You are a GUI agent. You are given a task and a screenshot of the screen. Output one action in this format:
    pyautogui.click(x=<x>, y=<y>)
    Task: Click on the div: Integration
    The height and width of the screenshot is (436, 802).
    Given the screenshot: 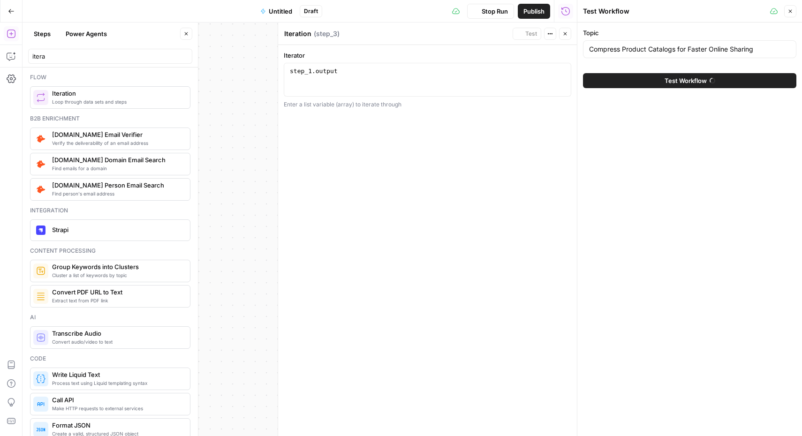 What is the action you would take?
    pyautogui.click(x=110, y=211)
    